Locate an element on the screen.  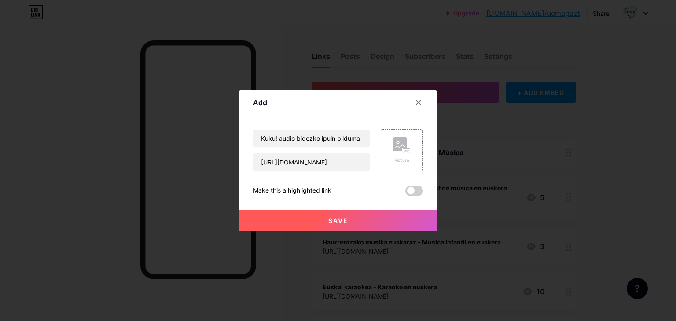
div: Picture is located at coordinates (402, 160).